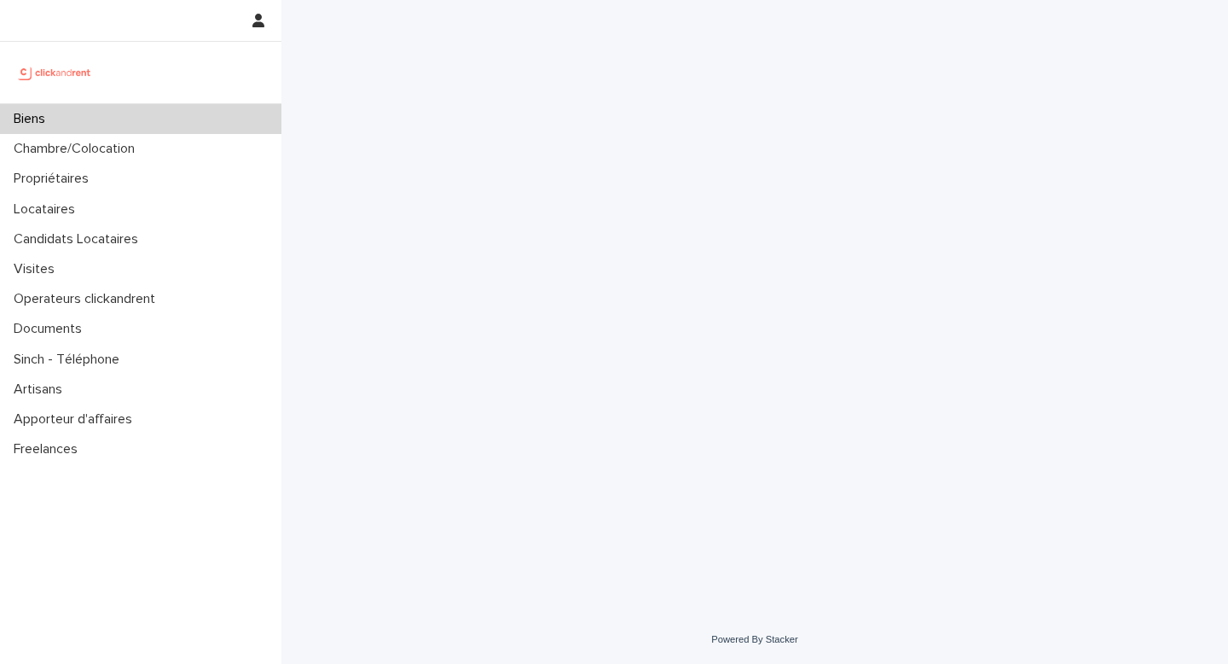  I want to click on p: Candidats Locataires, so click(79, 239).